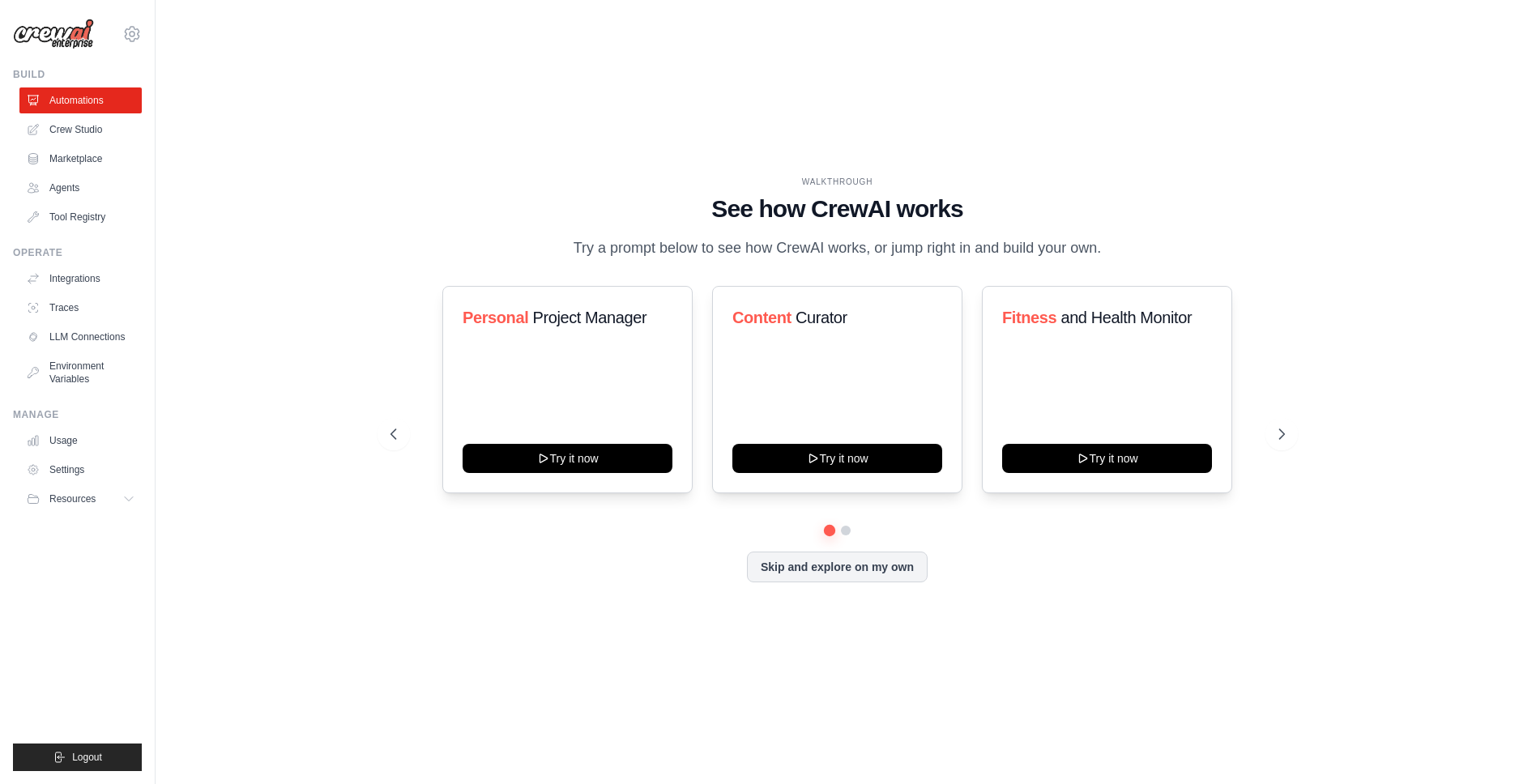 This screenshot has height=784, width=1519. I want to click on span: Resources, so click(72, 499).